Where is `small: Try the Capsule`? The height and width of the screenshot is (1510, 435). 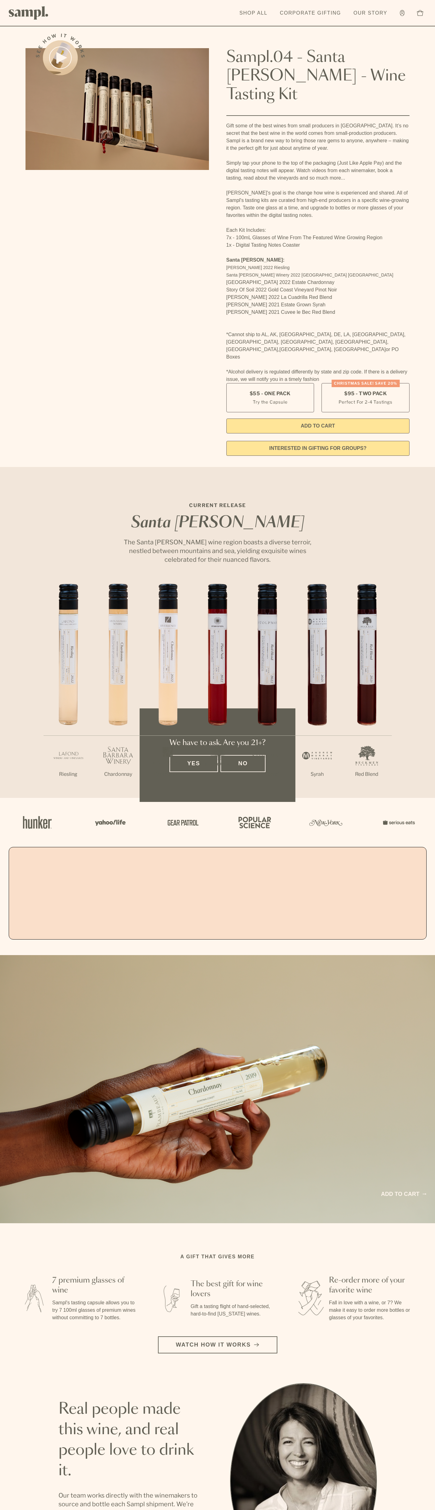 small: Try the Capsule is located at coordinates (270, 402).